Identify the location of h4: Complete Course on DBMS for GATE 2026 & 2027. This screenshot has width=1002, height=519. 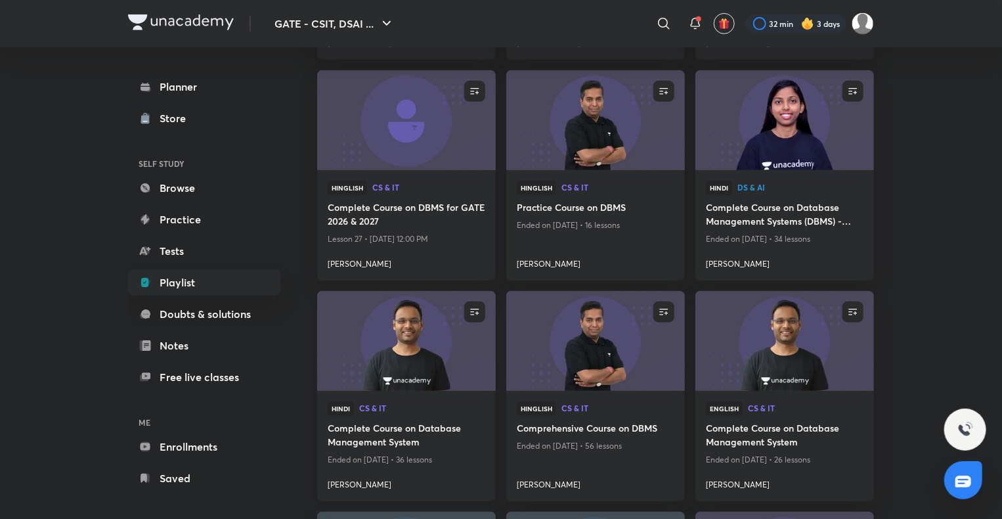
(406, 215).